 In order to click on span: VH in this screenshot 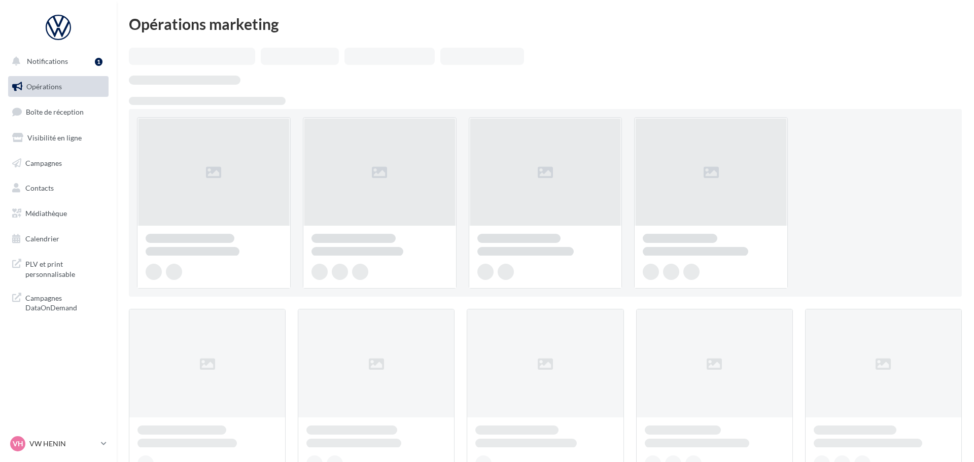, I will do `click(18, 444)`.